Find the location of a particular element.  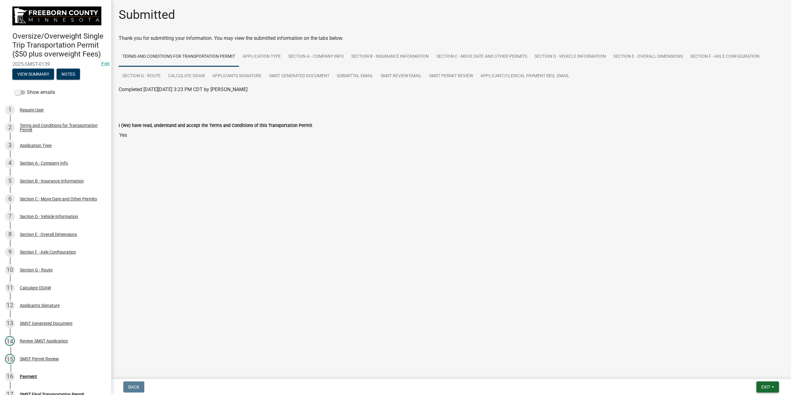

div: 10 is located at coordinates (10, 270).